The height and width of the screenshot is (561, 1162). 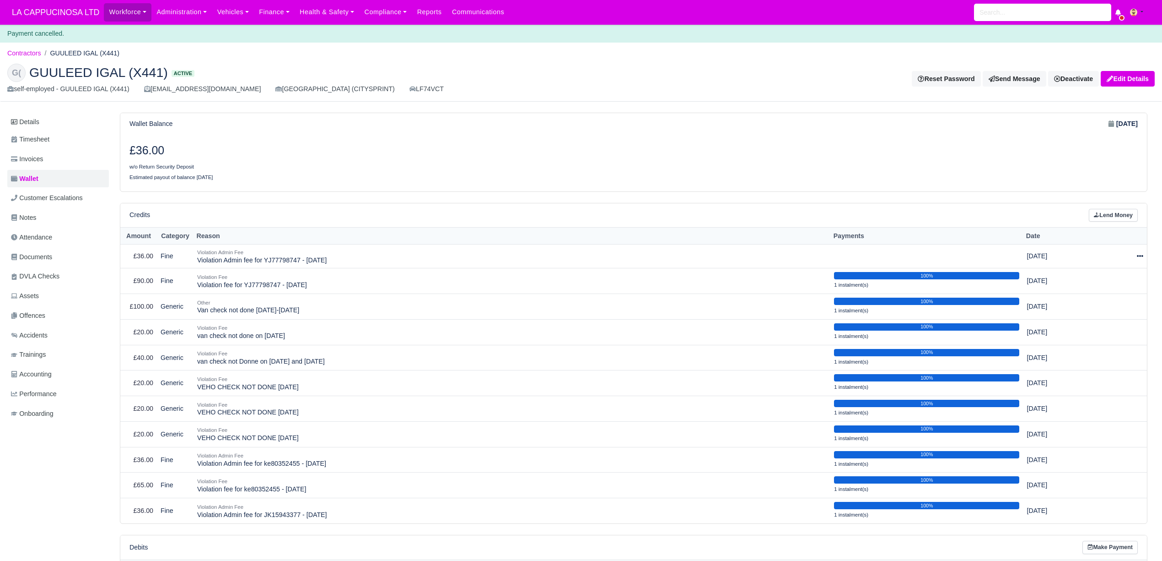 What do you see at coordinates (139, 357) in the screenshot?
I see `td: £40.00` at bounding box center [139, 357].